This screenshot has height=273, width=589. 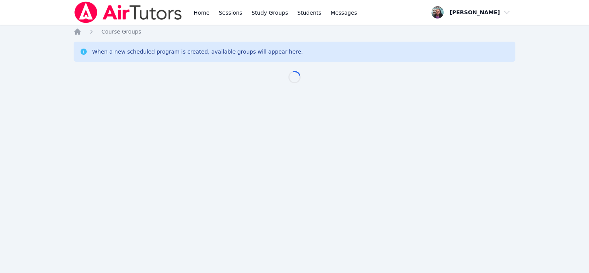 I want to click on nav: Breadcrumb, so click(x=294, y=32).